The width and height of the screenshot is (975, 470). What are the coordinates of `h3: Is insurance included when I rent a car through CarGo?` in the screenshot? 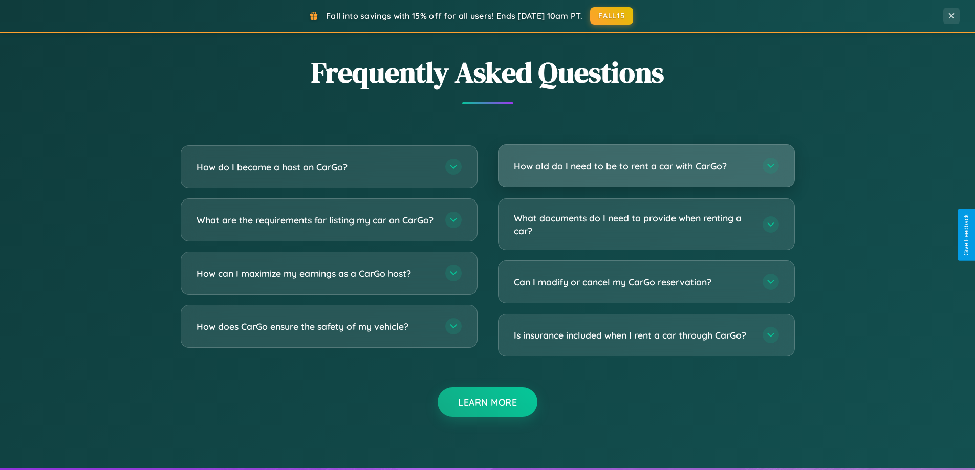 It's located at (633, 335).